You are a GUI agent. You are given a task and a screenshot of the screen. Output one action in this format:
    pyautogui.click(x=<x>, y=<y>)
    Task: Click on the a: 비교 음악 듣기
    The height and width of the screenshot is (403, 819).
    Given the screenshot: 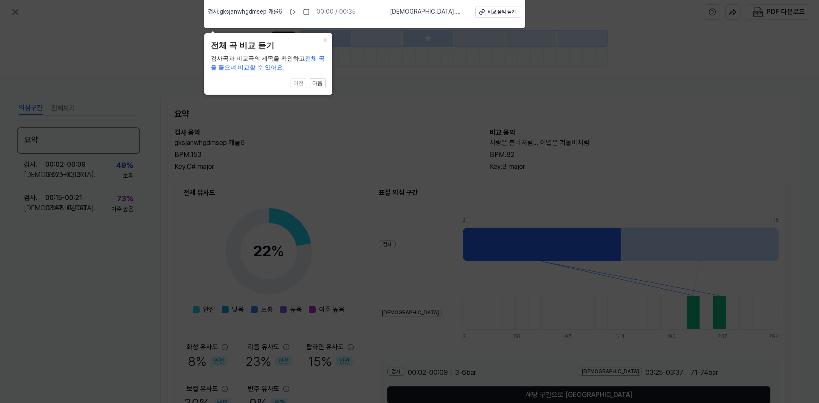 What is the action you would take?
    pyautogui.click(x=498, y=12)
    